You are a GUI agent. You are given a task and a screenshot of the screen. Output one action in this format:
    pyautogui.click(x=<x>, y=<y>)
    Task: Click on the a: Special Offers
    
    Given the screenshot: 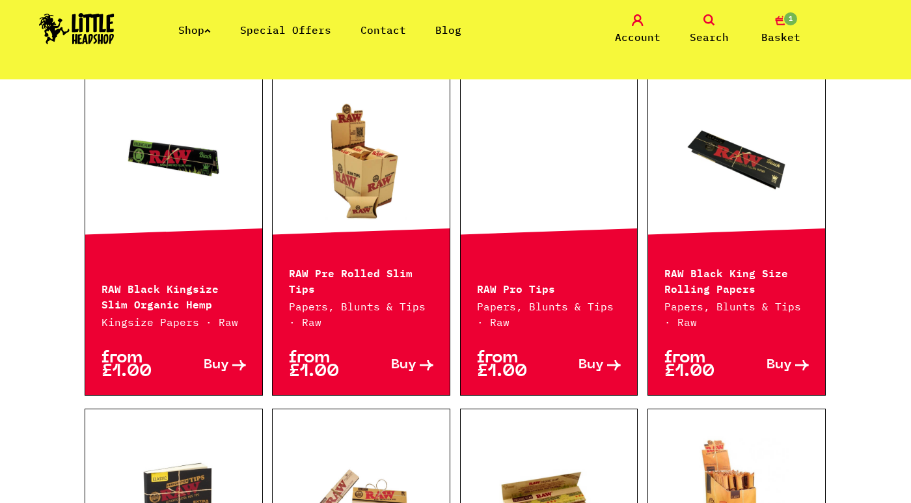 What is the action you would take?
    pyautogui.click(x=286, y=30)
    